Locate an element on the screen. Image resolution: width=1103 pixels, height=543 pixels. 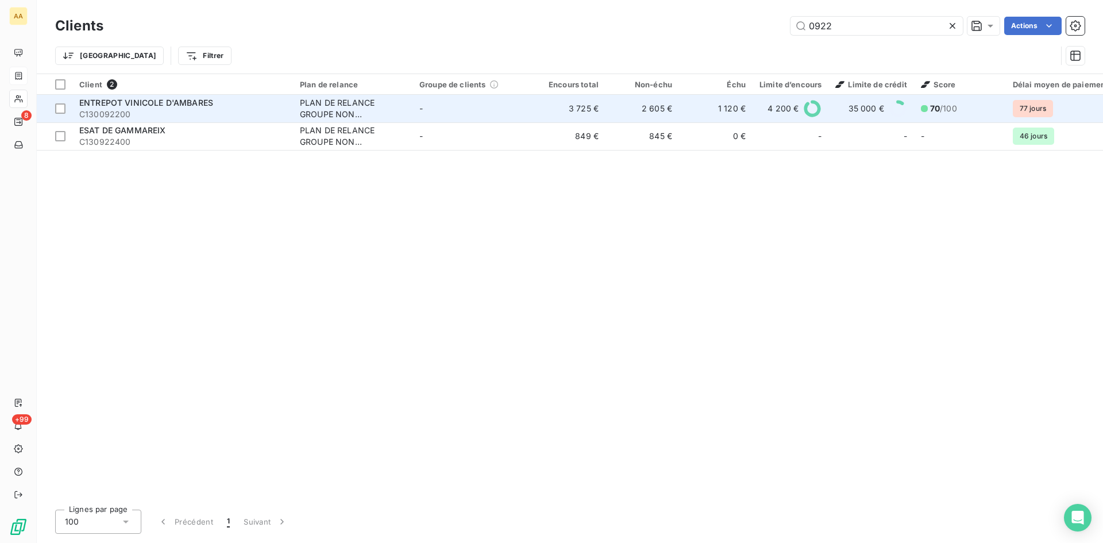
span: 35 000 € is located at coordinates (866, 109).